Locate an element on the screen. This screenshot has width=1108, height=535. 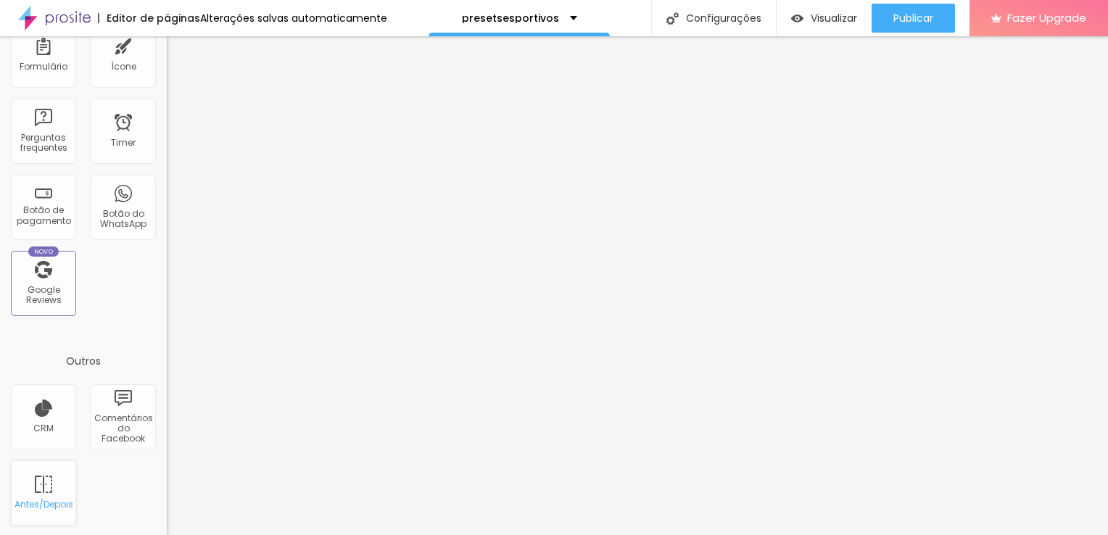
div: Google Reviews is located at coordinates (43, 295).